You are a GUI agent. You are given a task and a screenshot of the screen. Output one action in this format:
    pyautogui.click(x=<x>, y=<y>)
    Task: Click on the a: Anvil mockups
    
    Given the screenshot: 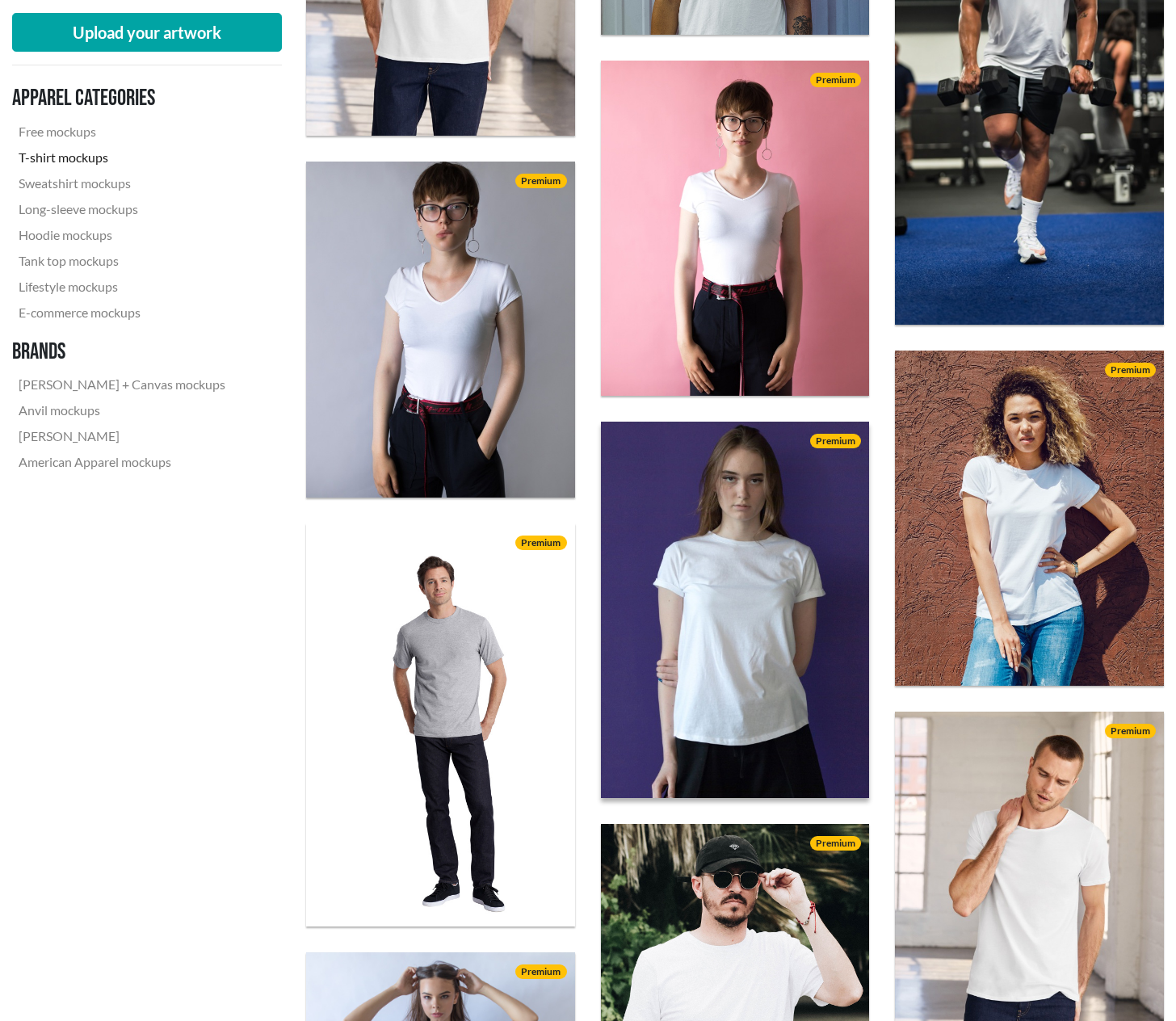 What is the action you would take?
    pyautogui.click(x=122, y=410)
    